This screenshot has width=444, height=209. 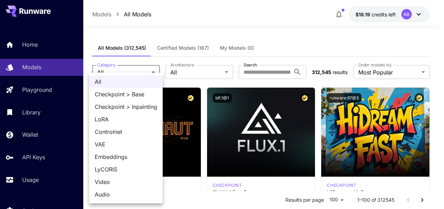 I want to click on span: LyCORIS, so click(x=126, y=169).